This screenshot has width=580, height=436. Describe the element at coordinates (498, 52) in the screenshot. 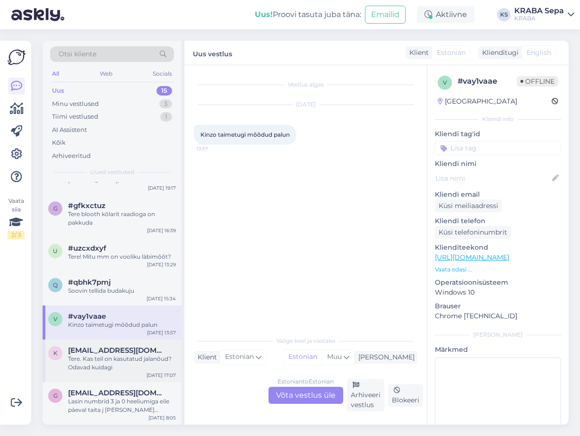

I see `div: Klienditugi` at that location.